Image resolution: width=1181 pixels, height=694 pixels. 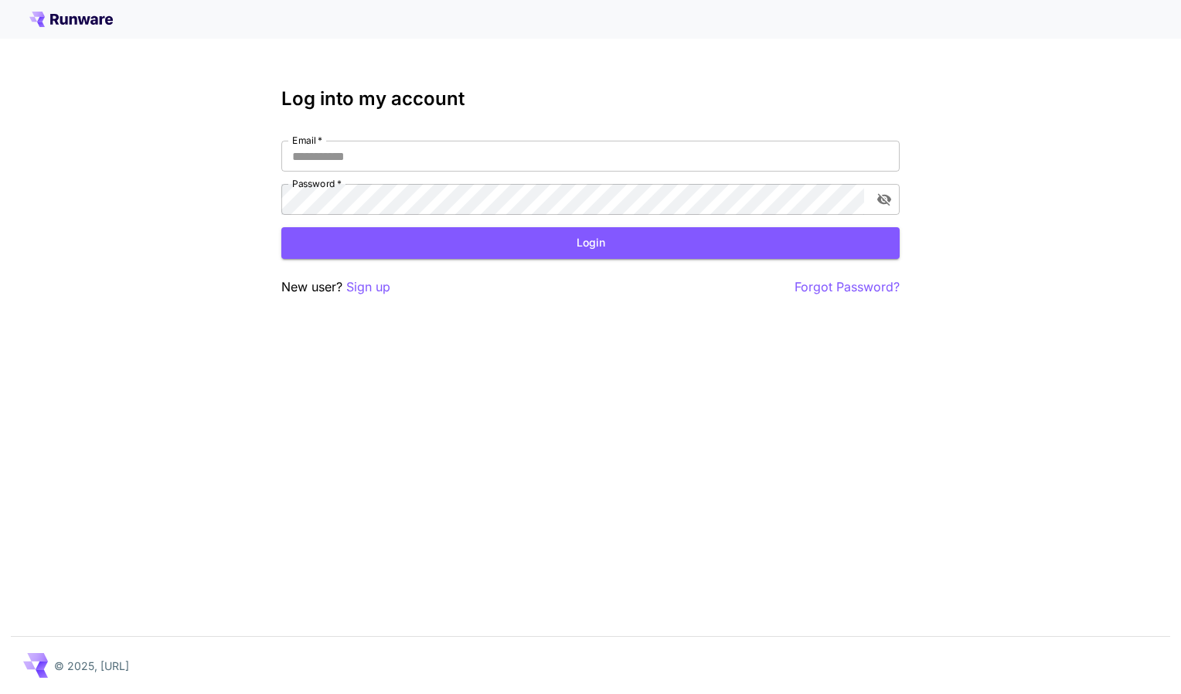 I want to click on p: Sign up, so click(x=368, y=287).